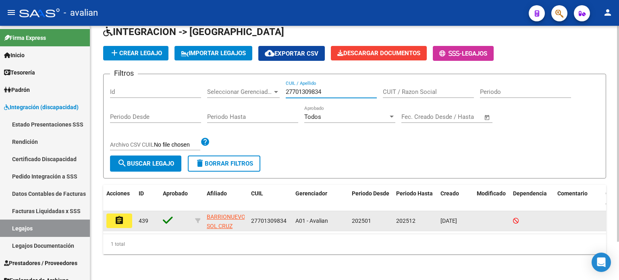  Describe the element at coordinates (415, 194) in the screenshot. I see `span: Periodo Hasta` at that location.